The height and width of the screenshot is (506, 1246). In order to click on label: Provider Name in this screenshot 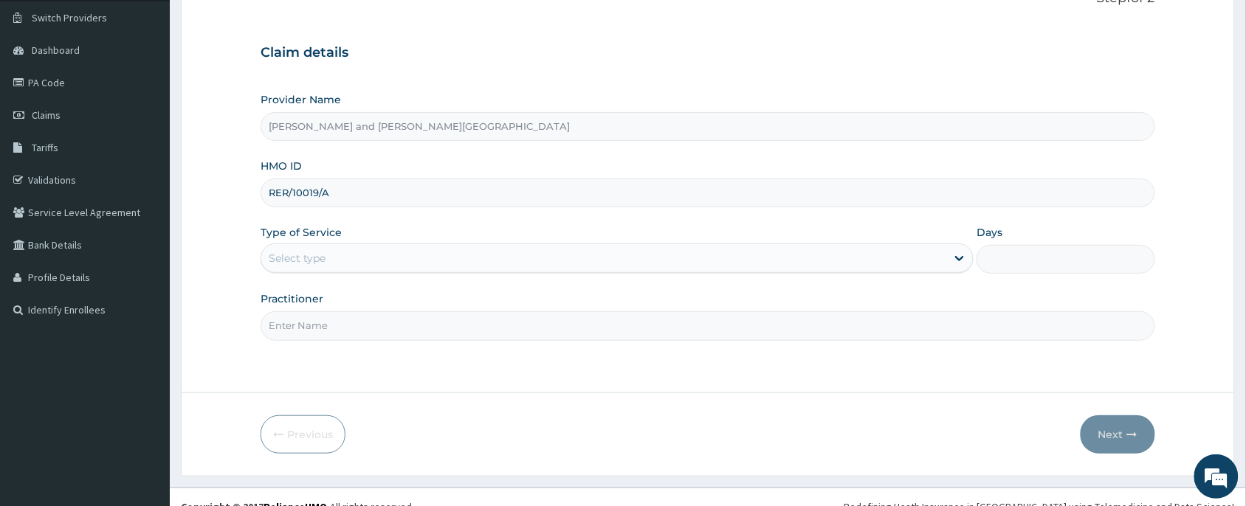, I will do `click(300, 100)`.